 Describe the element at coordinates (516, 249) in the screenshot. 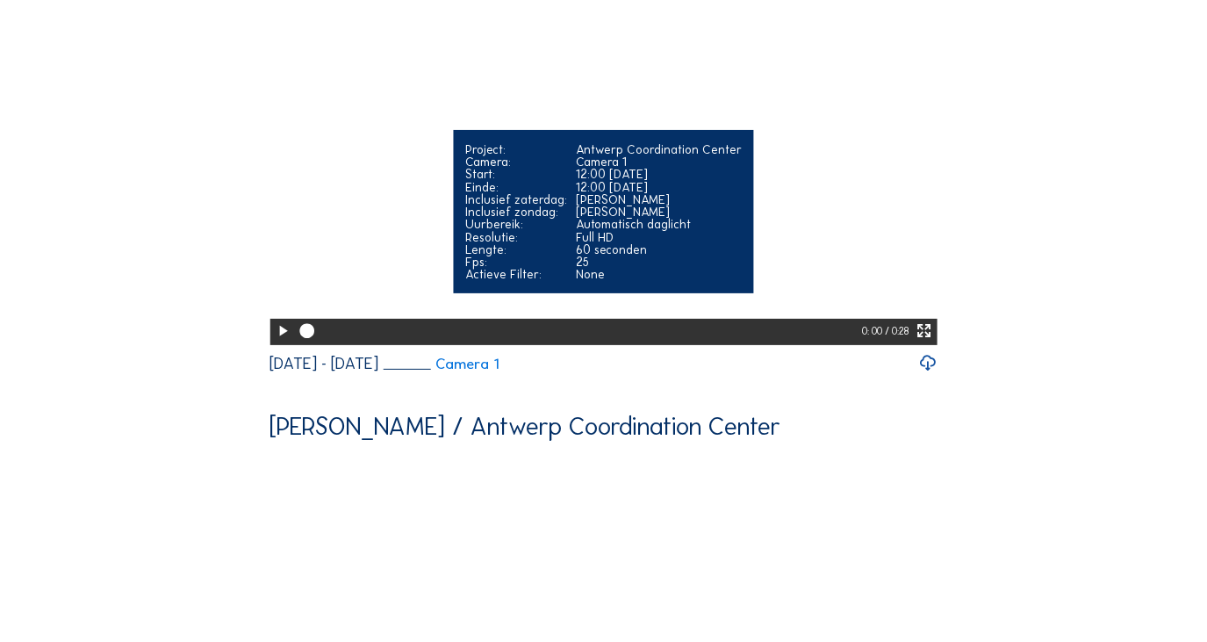

I see `div: Lengte:` at that location.